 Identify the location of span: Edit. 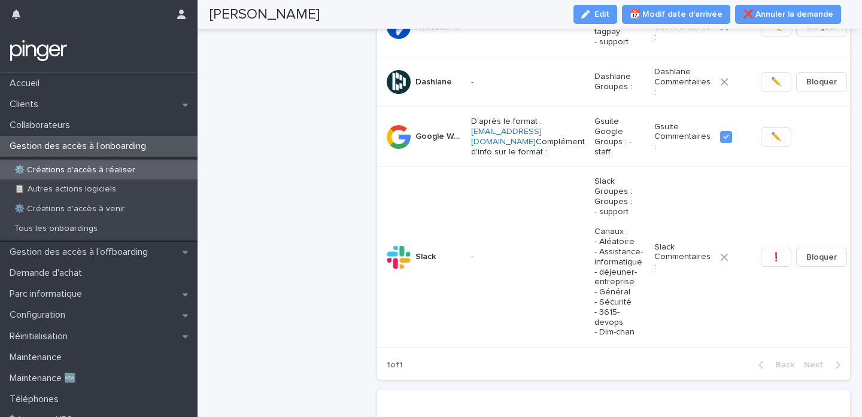
(602, 14).